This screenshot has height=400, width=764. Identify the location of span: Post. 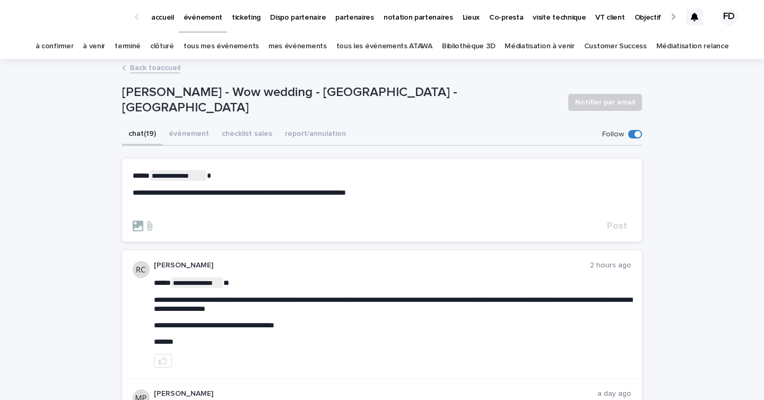
(617, 226).